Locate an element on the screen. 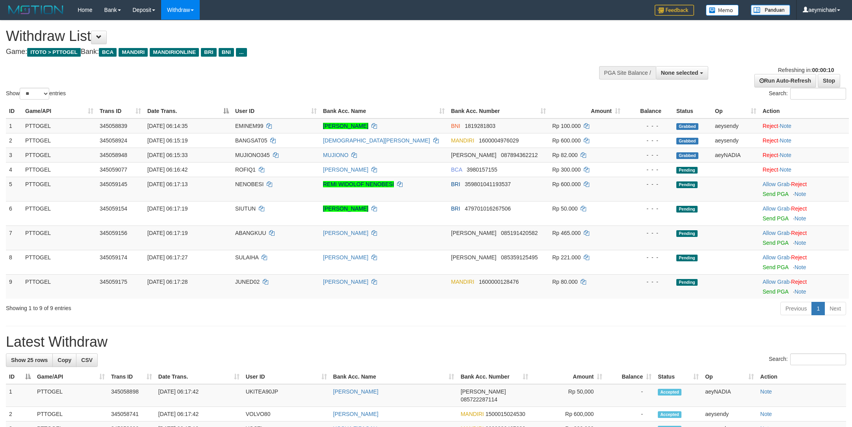  input: Search: is located at coordinates (818, 360).